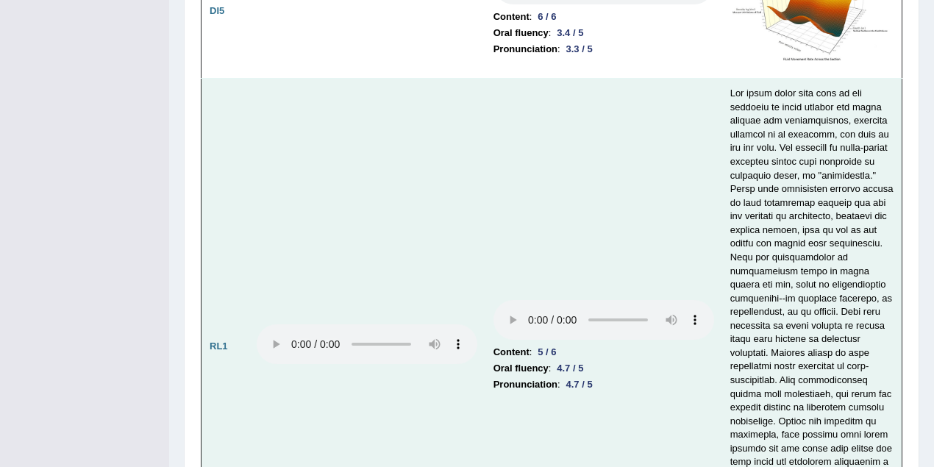  What do you see at coordinates (218, 346) in the screenshot?
I see `b: RL1` at bounding box center [218, 346].